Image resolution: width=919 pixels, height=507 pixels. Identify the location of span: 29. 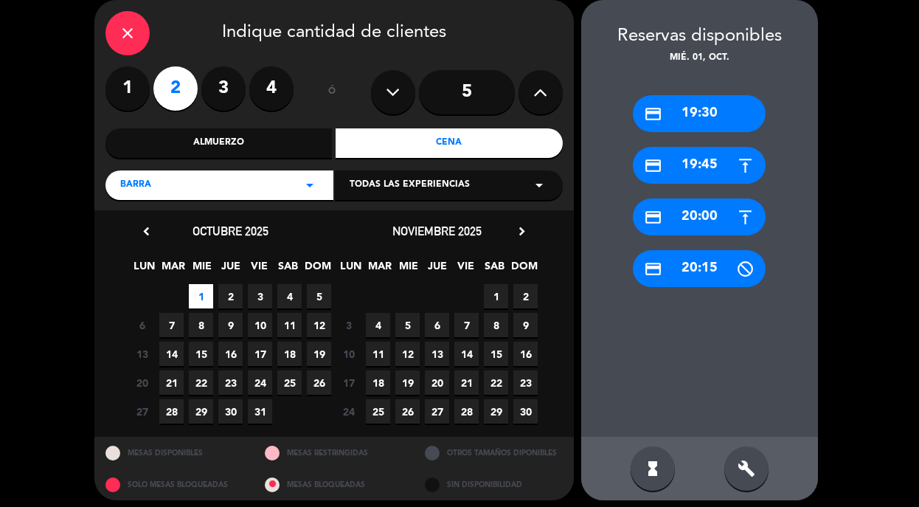
(496, 411).